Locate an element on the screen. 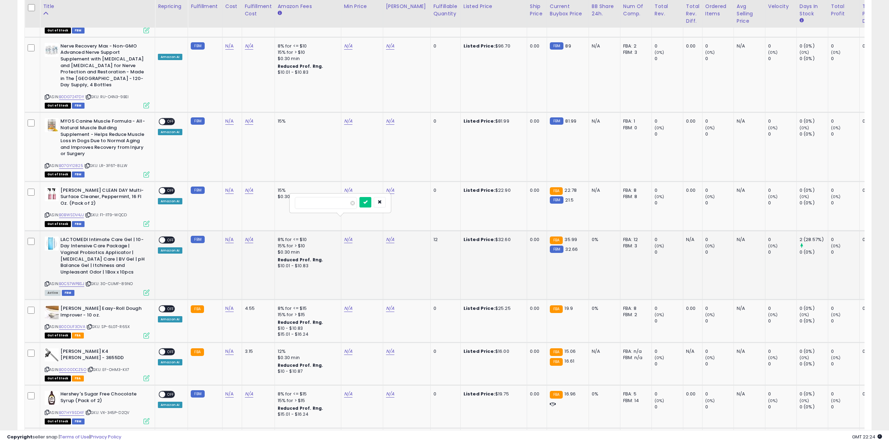 The height and width of the screenshot is (444, 889). div: Total Rev. is located at coordinates (668, 10).